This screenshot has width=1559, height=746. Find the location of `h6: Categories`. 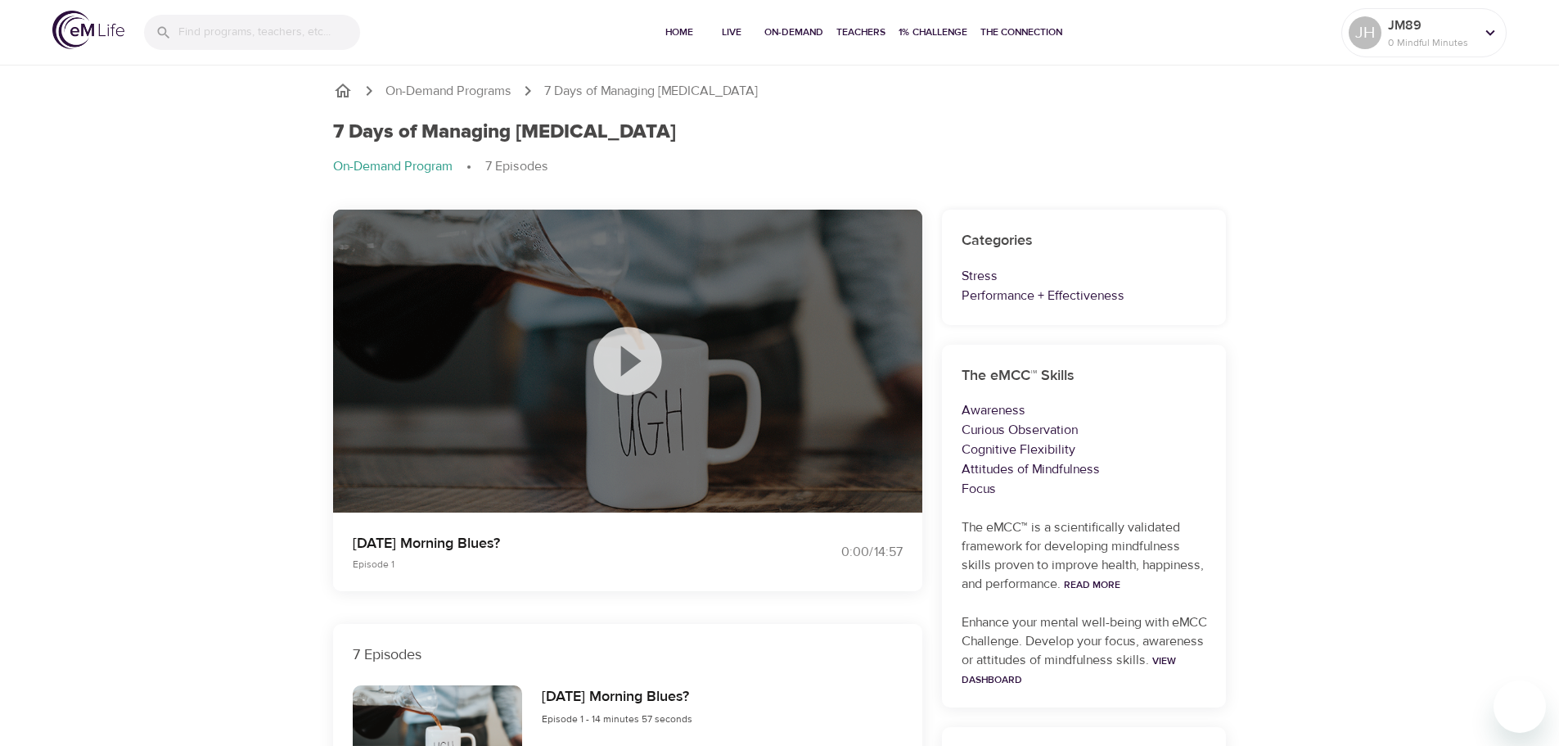

h6: Categories is located at coordinates (1084, 241).